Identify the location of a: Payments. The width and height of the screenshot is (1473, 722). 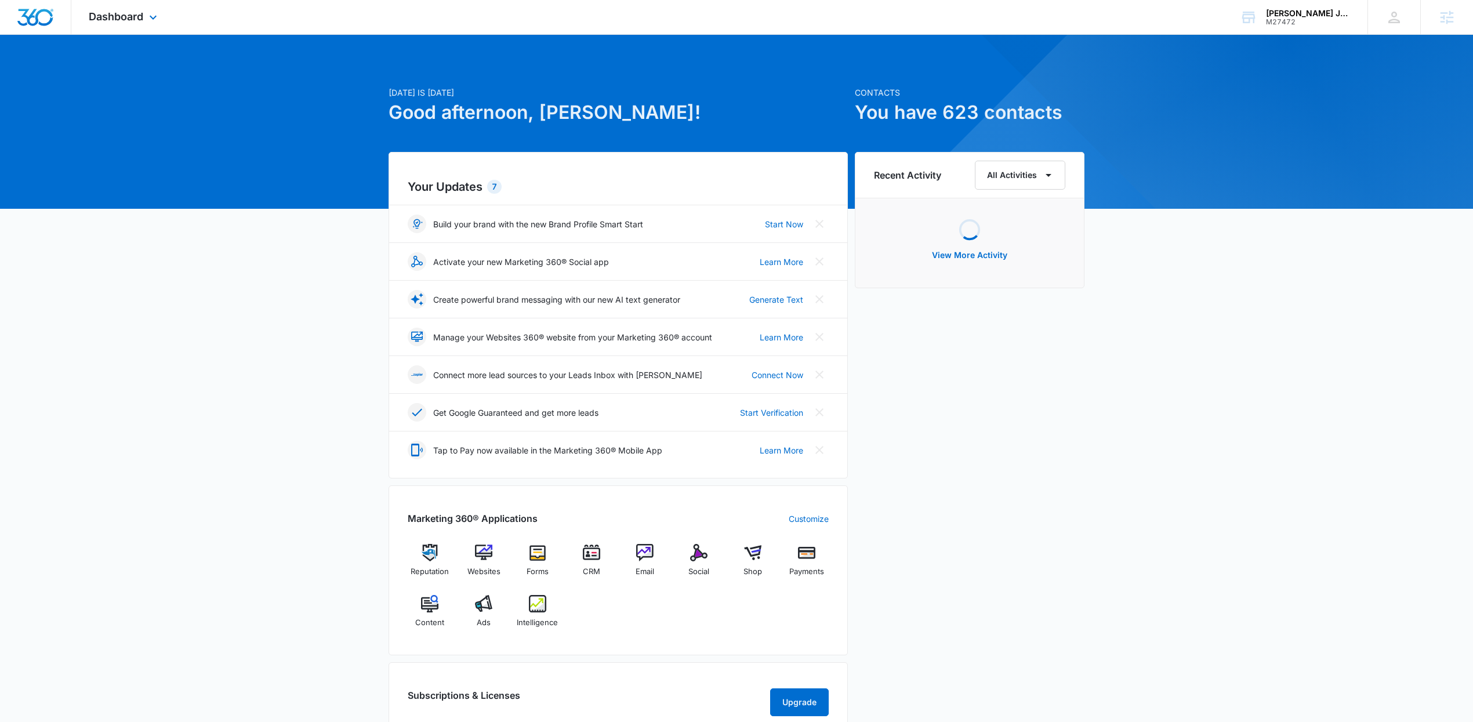
(806, 565).